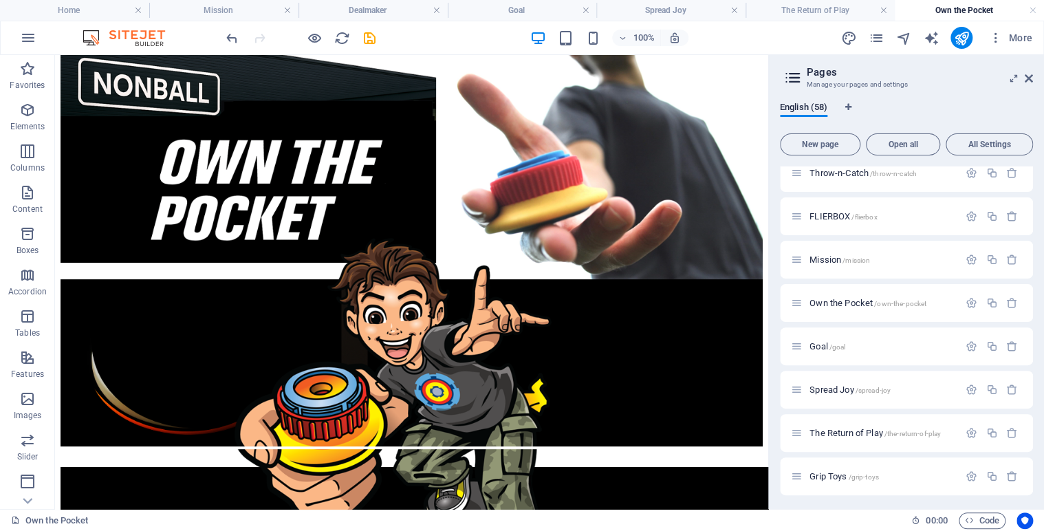  Describe the element at coordinates (28, 127) in the screenshot. I see `p: Elements` at that location.